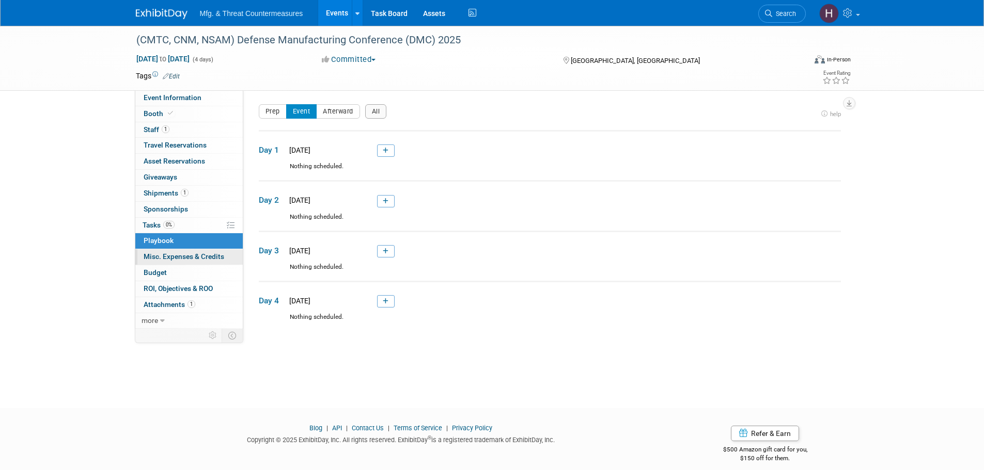 The image size is (984, 470). What do you see at coordinates (252, 13) in the screenshot?
I see `span: Mfg. & Threat Countermeasures` at bounding box center [252, 13].